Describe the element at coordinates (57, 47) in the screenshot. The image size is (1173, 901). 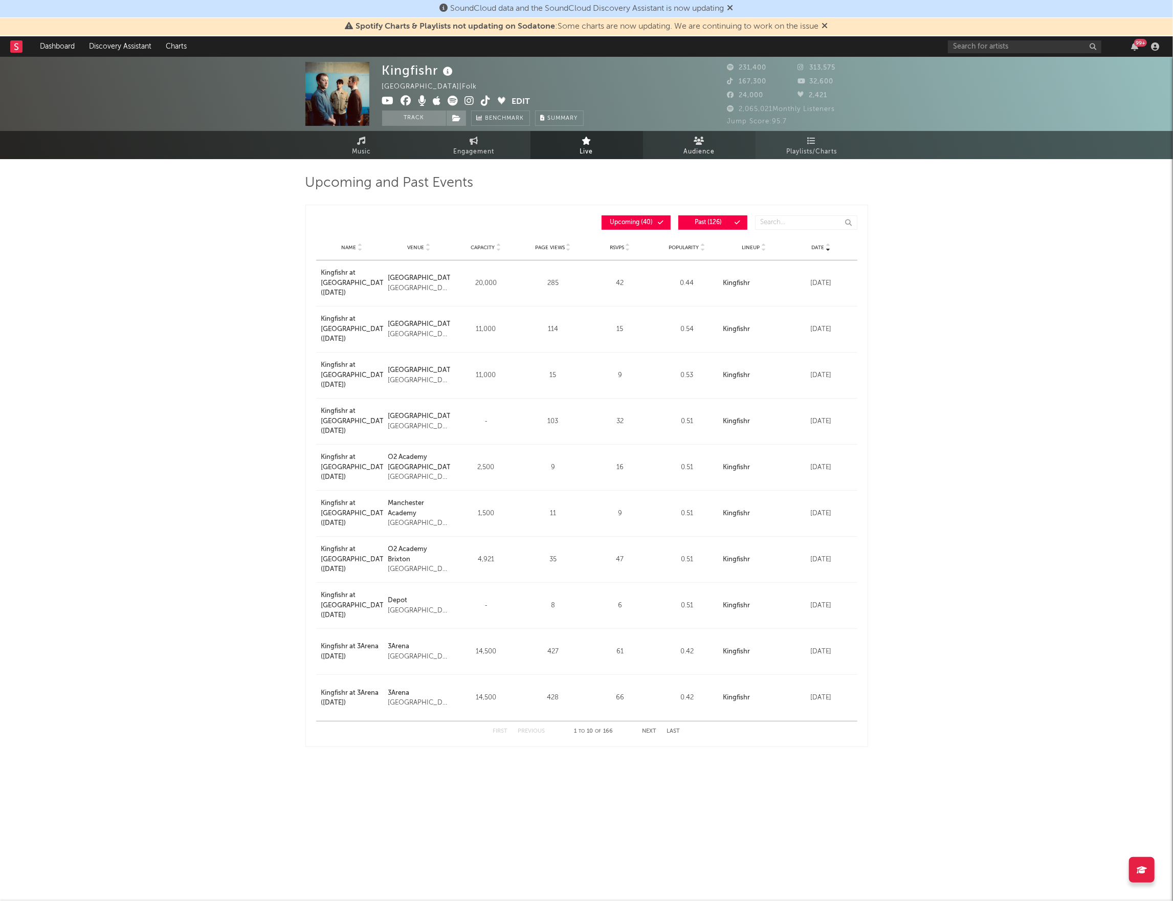
I see `a: Dashboard` at that location.